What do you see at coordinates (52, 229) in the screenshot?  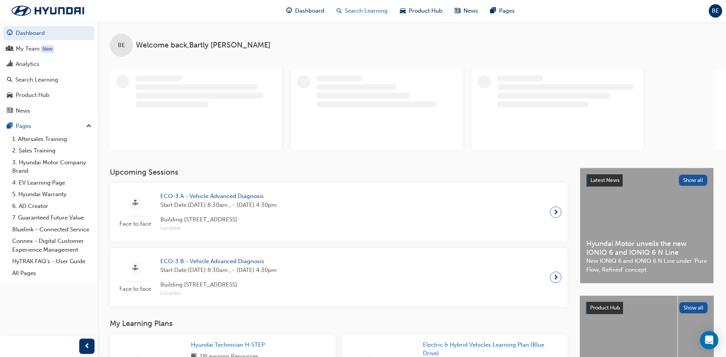 I see `a: Bluelink - Connected Service` at bounding box center [52, 229].